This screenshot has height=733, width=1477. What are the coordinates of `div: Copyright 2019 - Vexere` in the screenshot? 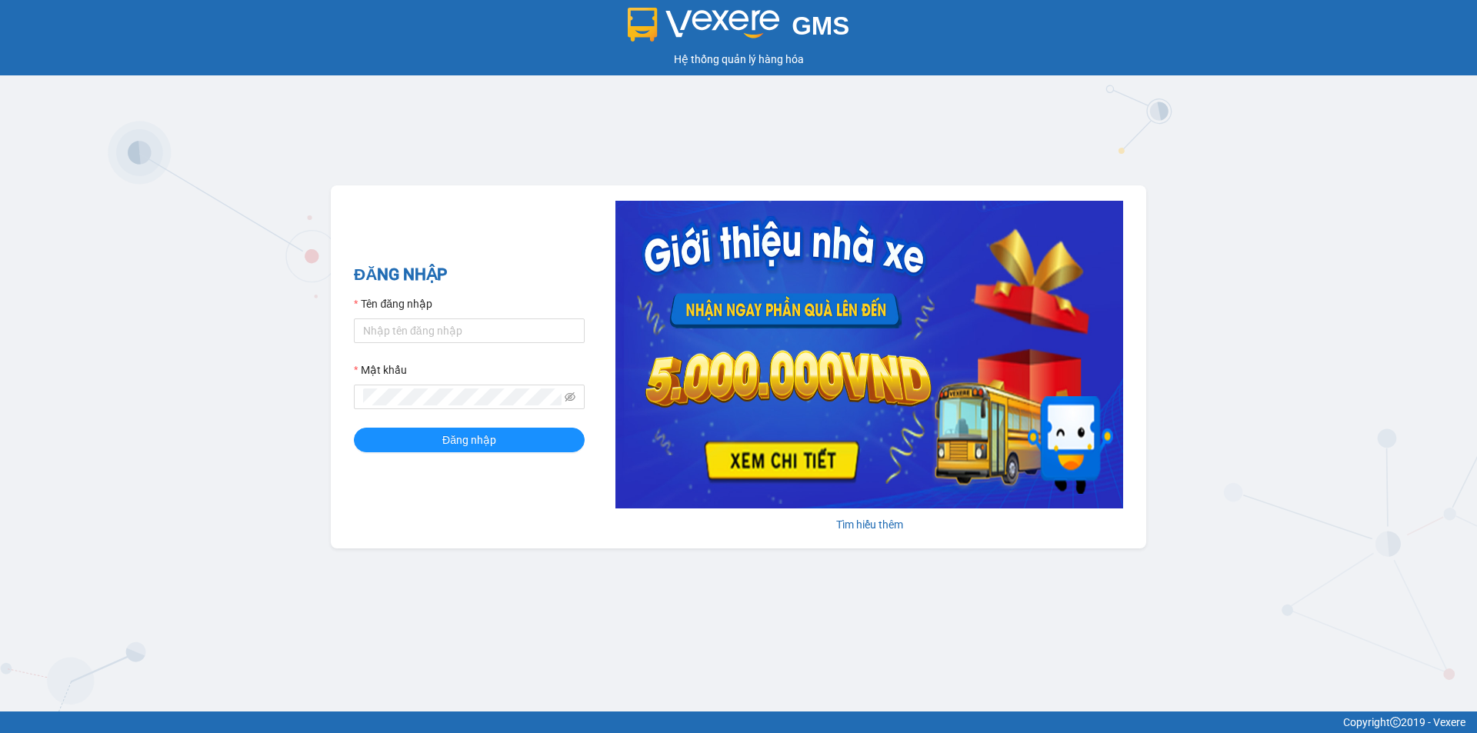 It's located at (739, 723).